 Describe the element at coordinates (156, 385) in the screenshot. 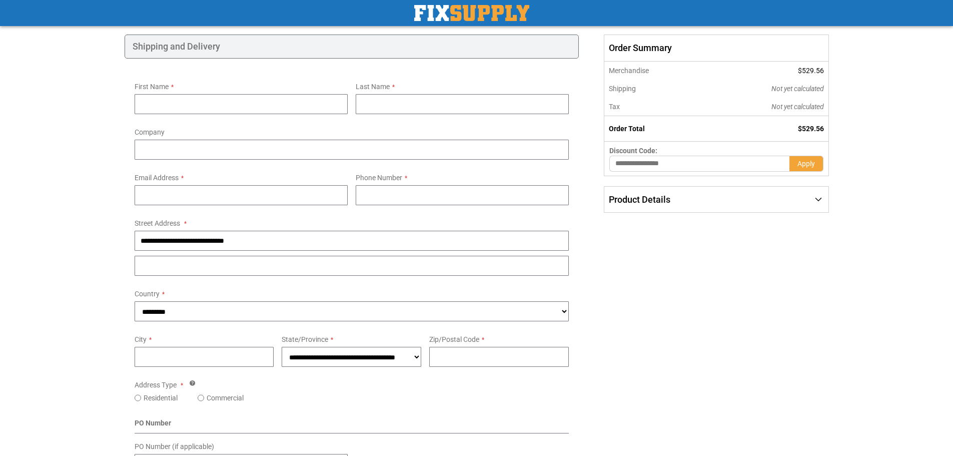

I see `span: Address Type` at that location.